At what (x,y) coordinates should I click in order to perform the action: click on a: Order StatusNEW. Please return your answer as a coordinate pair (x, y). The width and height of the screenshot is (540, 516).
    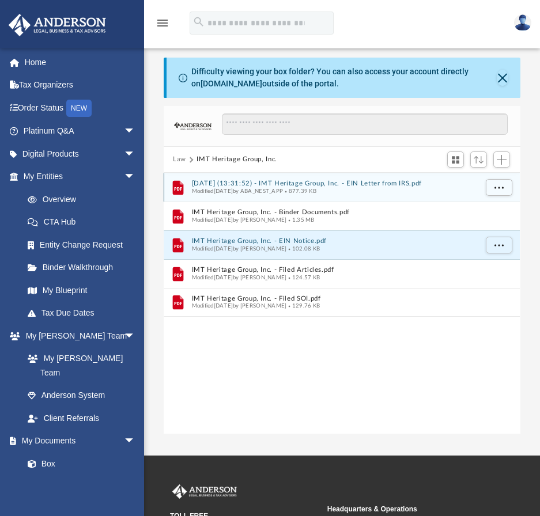
    Looking at the image, I should click on (80, 108).